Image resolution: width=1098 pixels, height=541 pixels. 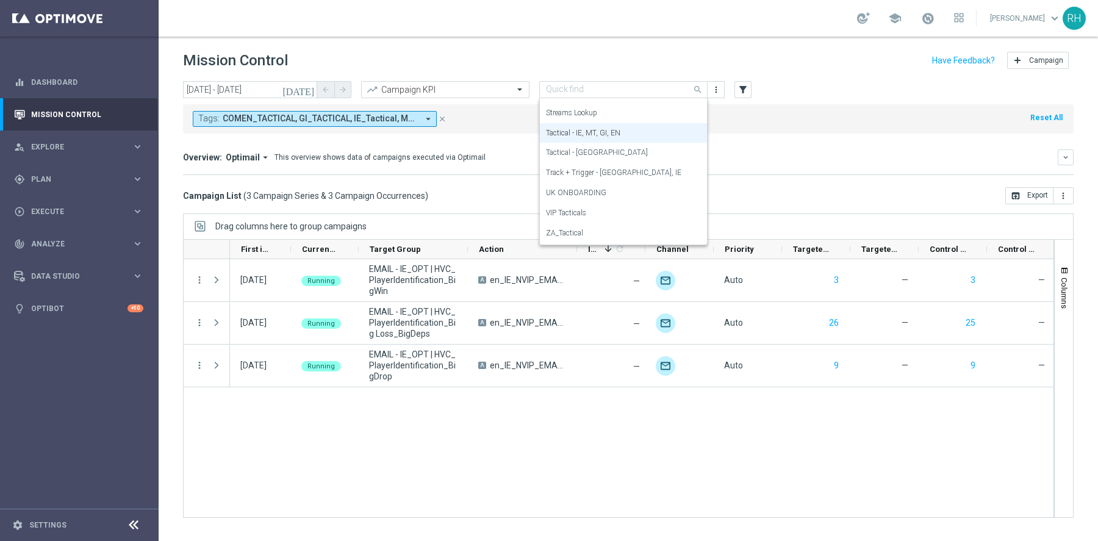 I want to click on button: equalizer Dashboard, so click(x=79, y=82).